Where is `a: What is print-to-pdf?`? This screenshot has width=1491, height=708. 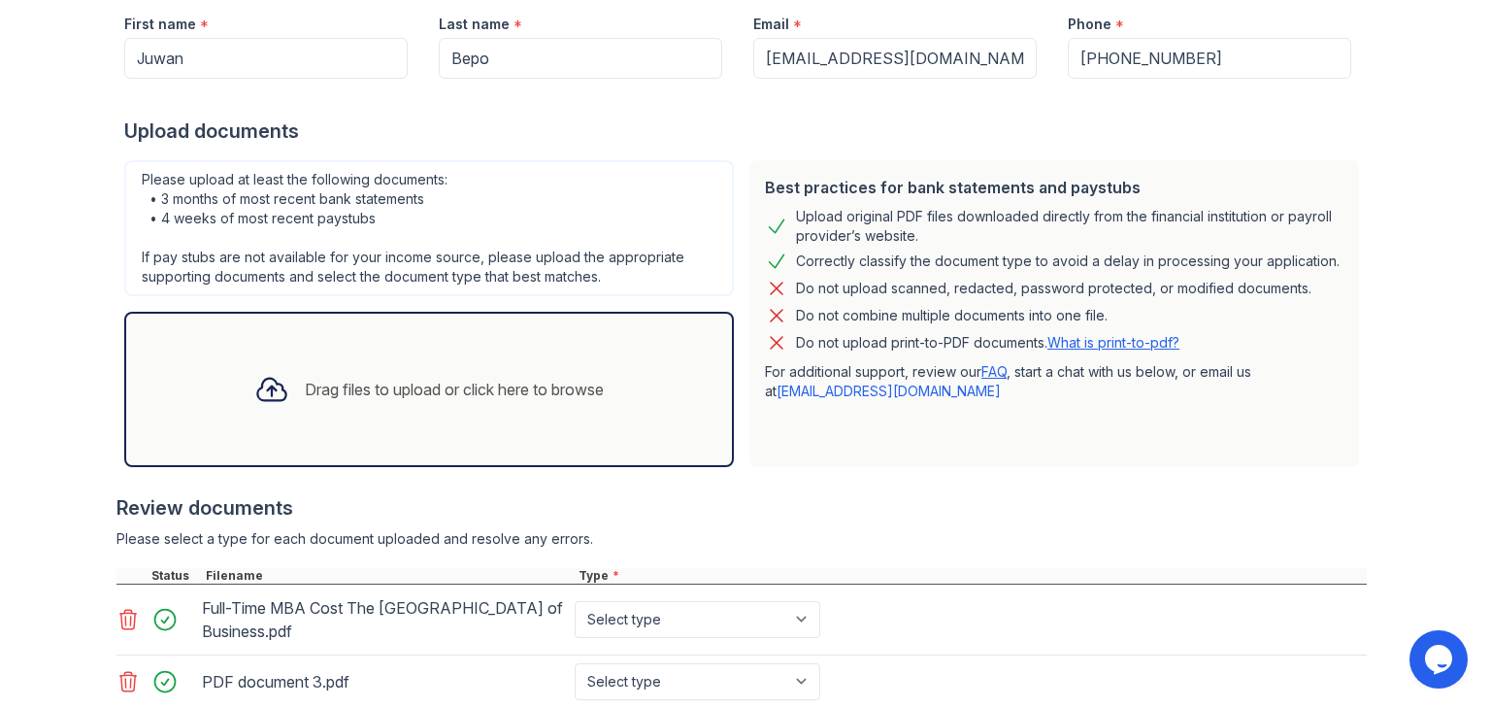 a: What is print-to-pdf? is located at coordinates (1113, 342).